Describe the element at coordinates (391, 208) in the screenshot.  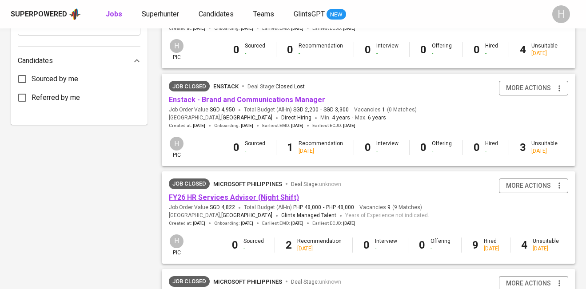
I see `span: Vacancies ( 9 Matches )` at that location.